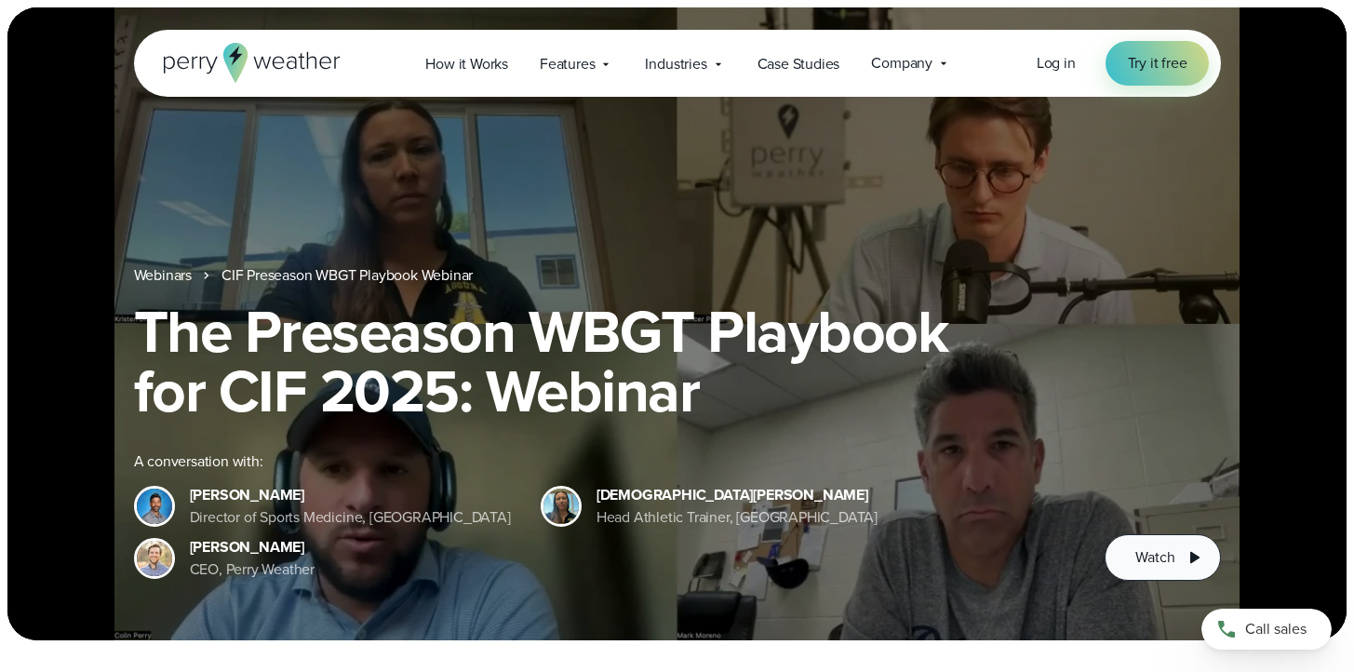 The height and width of the screenshot is (672, 1354). Describe the element at coordinates (1158, 63) in the screenshot. I see `span: Try it free` at that location.